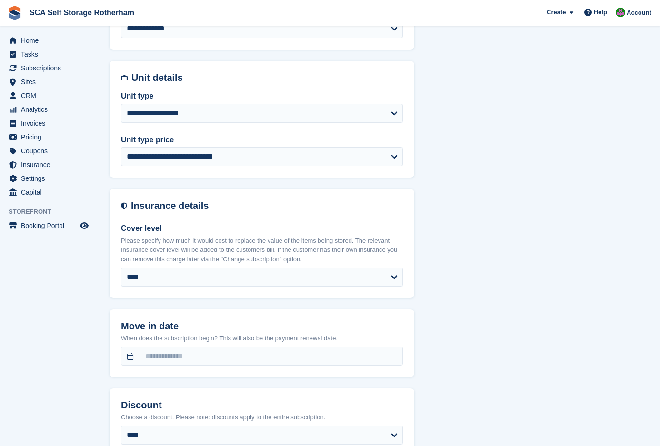 The image size is (660, 446). I want to click on span: Invoices, so click(50, 123).